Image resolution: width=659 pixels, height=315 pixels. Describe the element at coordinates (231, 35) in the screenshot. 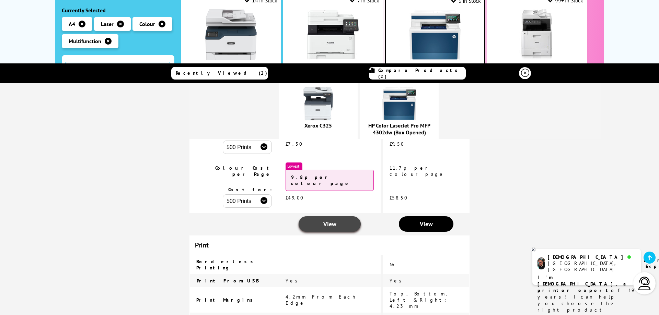

I see `img: Xerox C235` at that location.